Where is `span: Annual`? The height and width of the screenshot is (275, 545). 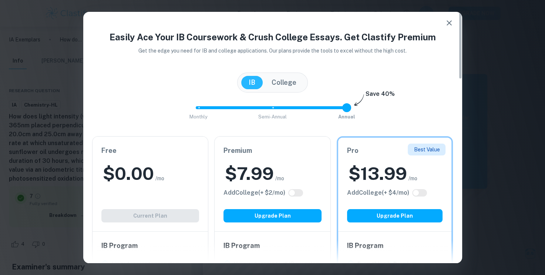 span: Annual is located at coordinates (347, 117).